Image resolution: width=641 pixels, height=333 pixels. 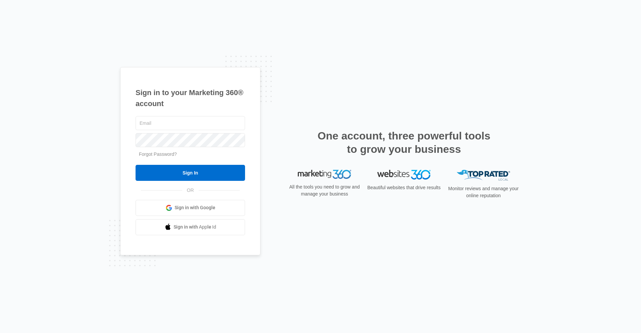 I want to click on p: All the tools you need to grow and manage your business, so click(x=324, y=191).